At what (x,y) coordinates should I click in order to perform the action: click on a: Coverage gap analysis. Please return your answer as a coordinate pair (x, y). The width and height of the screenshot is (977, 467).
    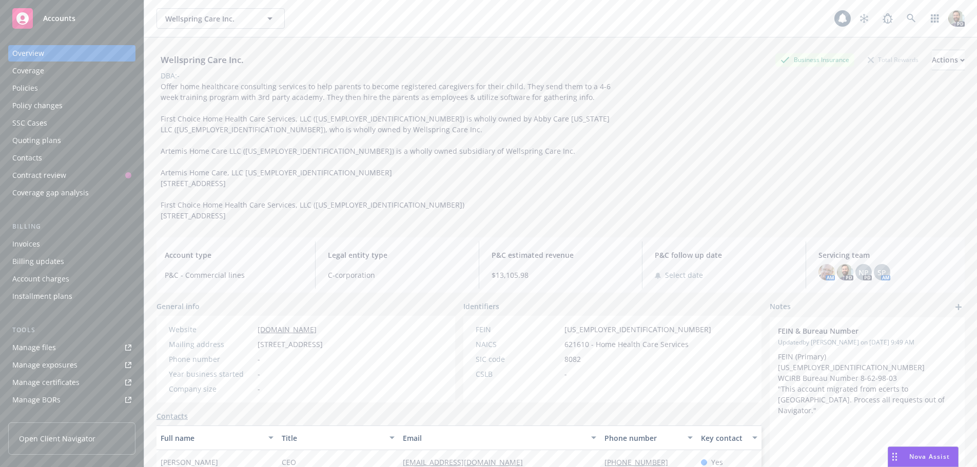
    Looking at the image, I should click on (72, 193).